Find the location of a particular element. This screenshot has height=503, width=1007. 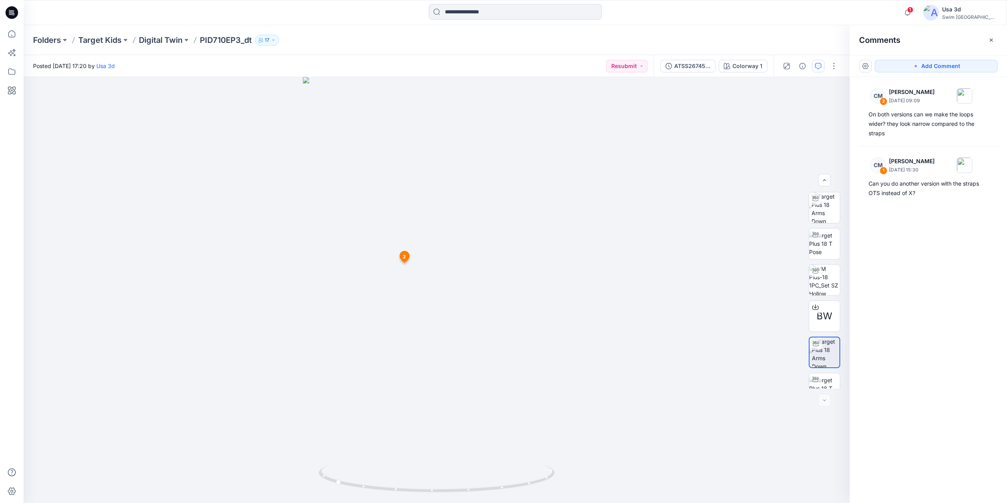

button: 17 is located at coordinates (267, 40).